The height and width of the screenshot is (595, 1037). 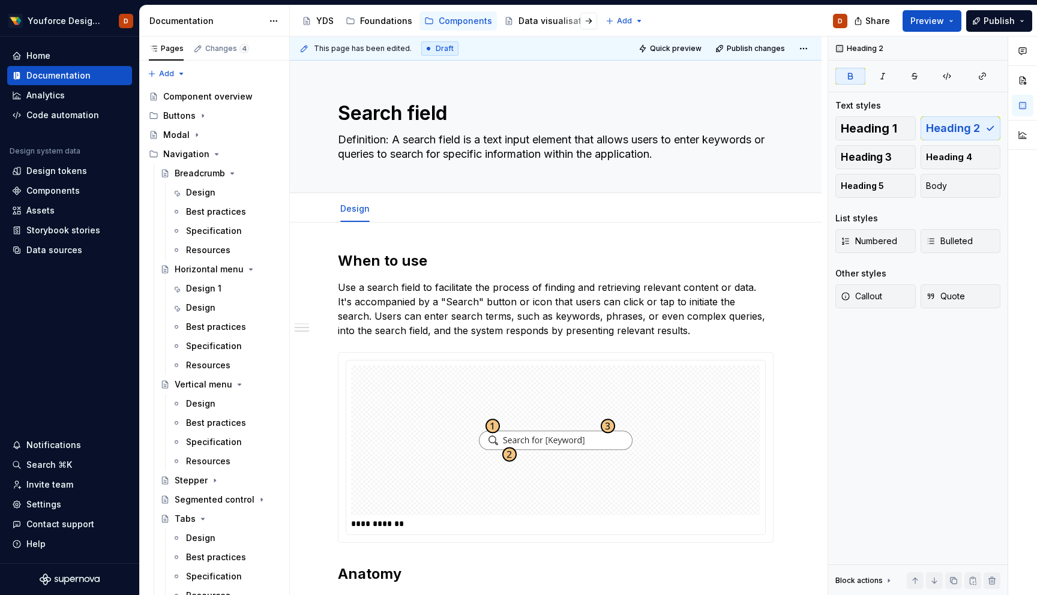 What do you see at coordinates (876, 157) in the screenshot?
I see `button: Heading 3` at bounding box center [876, 157].